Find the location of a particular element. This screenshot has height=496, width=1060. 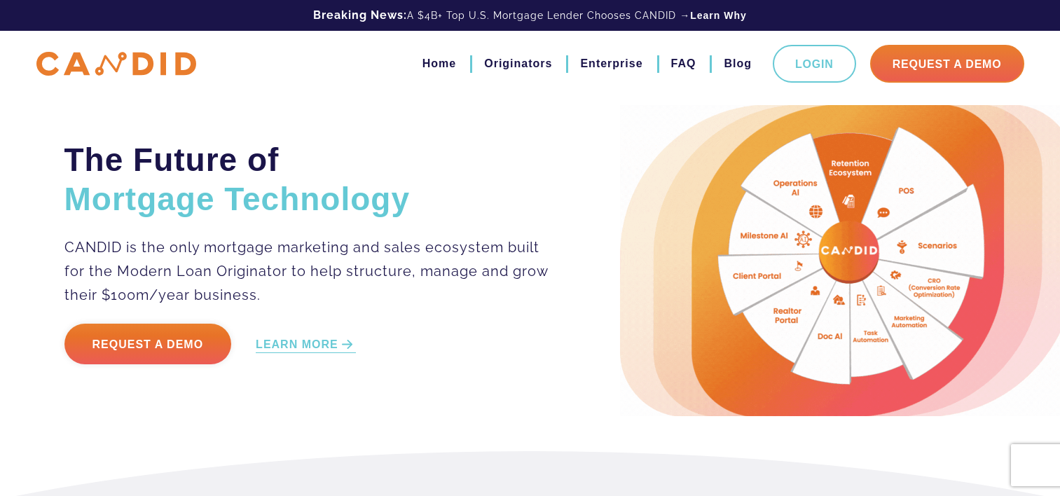

img: CANDID APP is located at coordinates (116, 64).